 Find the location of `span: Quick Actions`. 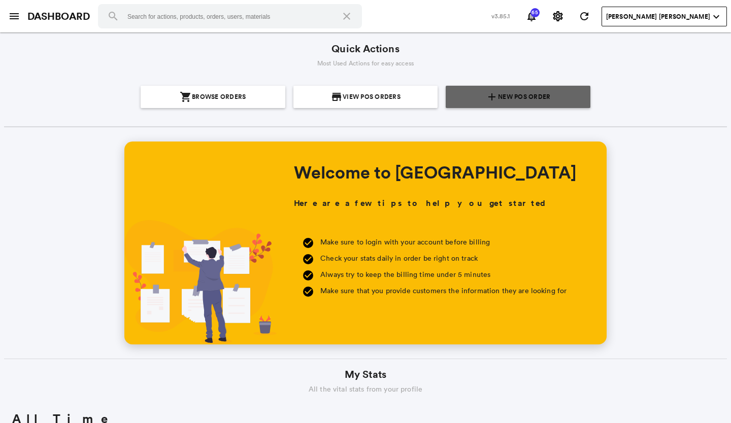

span: Quick Actions is located at coordinates (365, 49).